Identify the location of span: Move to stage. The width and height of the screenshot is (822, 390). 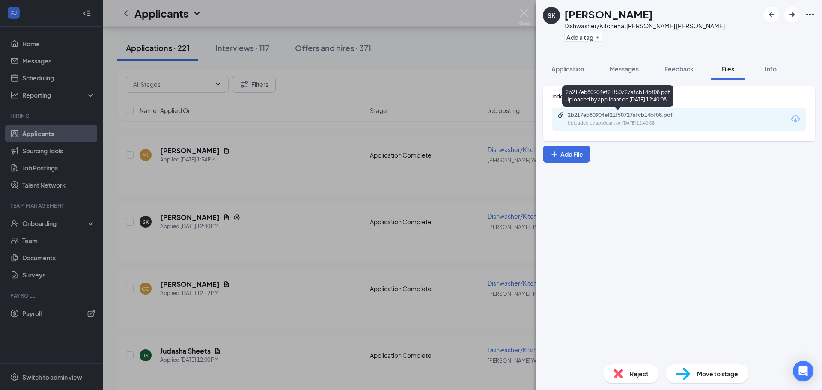
(717, 374).